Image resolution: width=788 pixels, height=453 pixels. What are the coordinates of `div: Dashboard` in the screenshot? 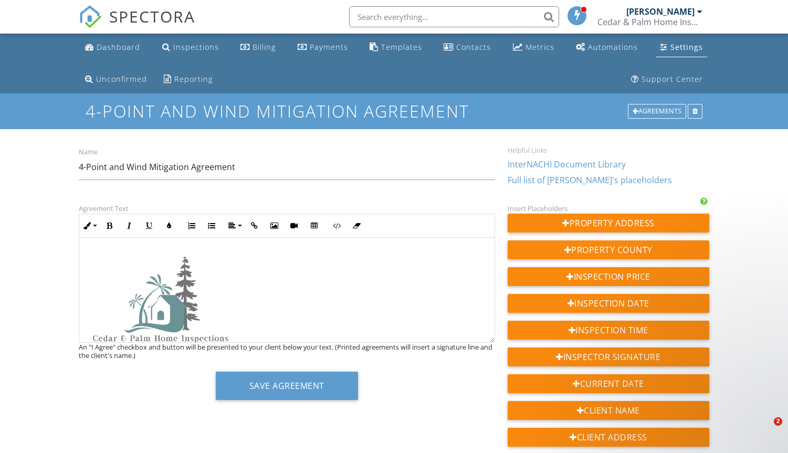 It's located at (118, 47).